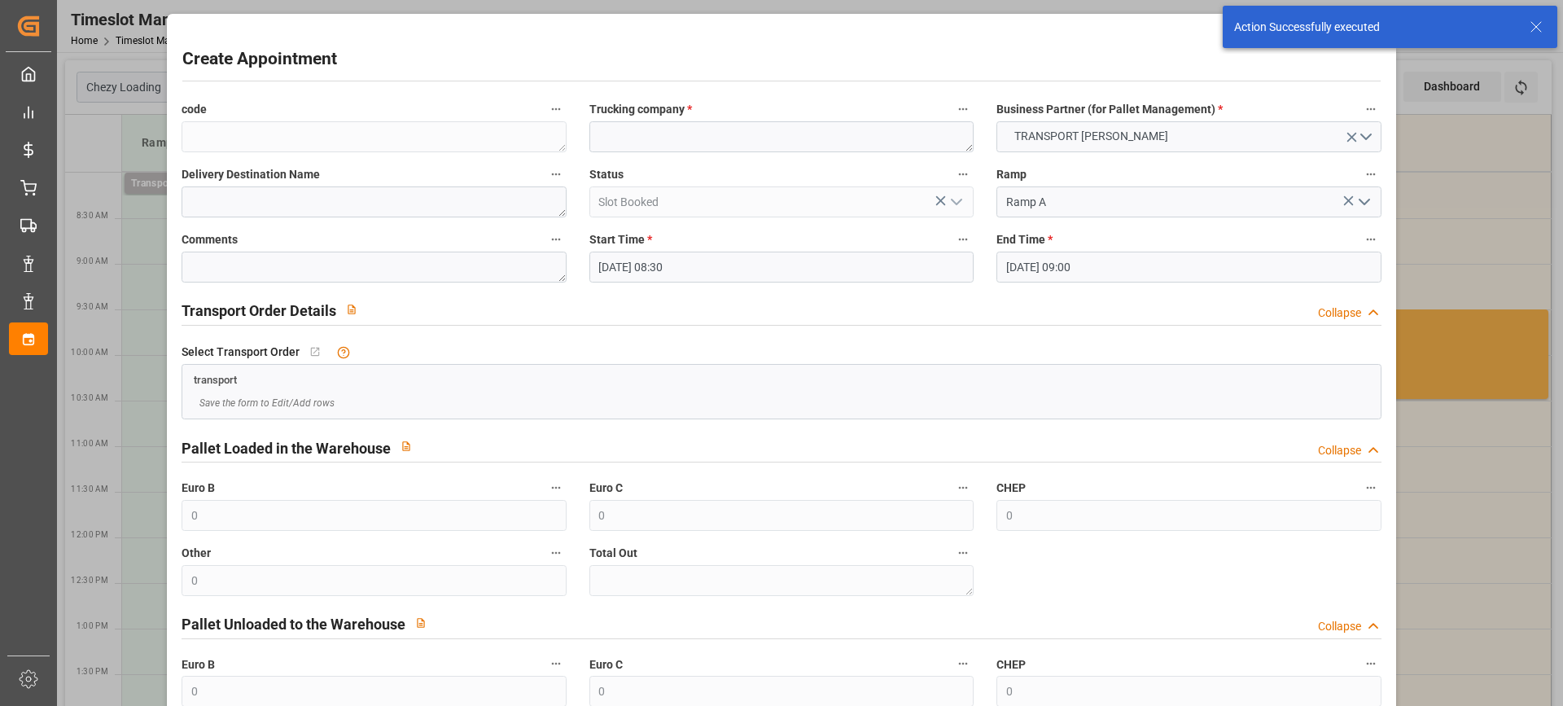 The width and height of the screenshot is (1563, 706). I want to click on span: Trucking company, so click(641, 109).